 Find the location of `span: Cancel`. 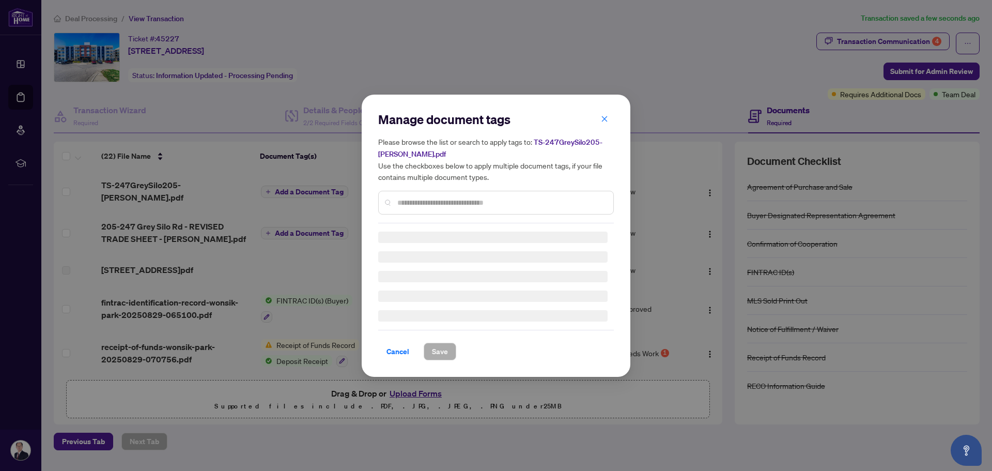

span: Cancel is located at coordinates (398, 351).